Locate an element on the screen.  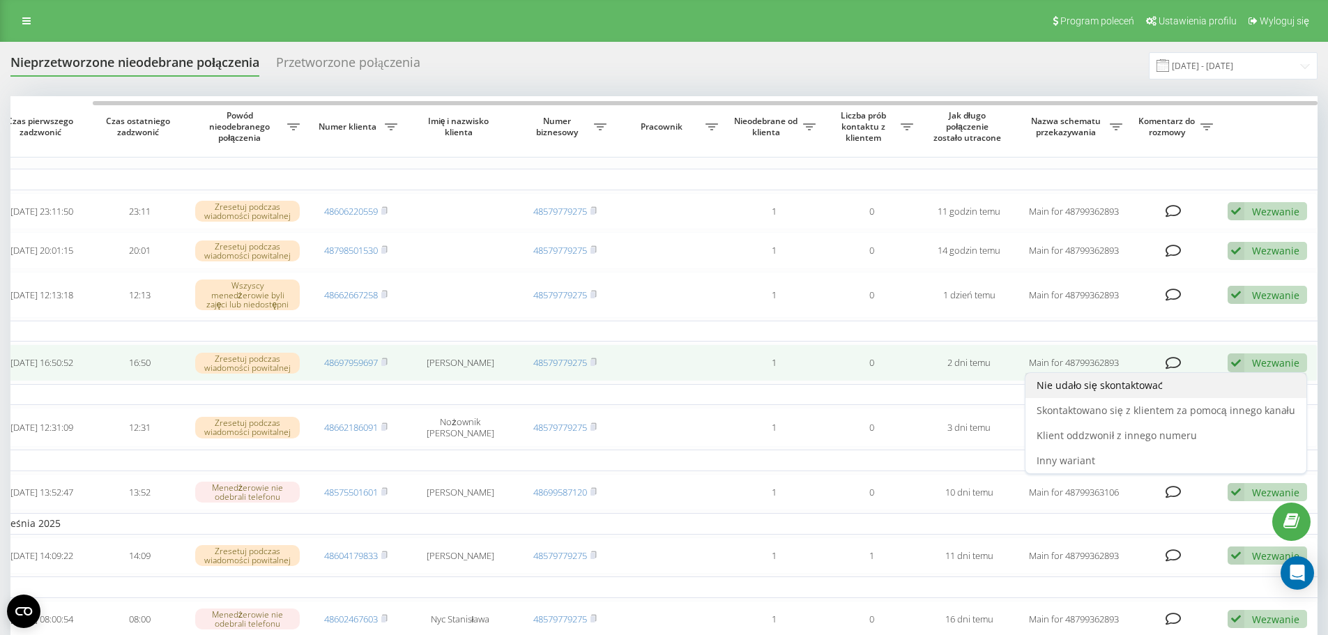
td: 1 dzień temu is located at coordinates (969, 295).